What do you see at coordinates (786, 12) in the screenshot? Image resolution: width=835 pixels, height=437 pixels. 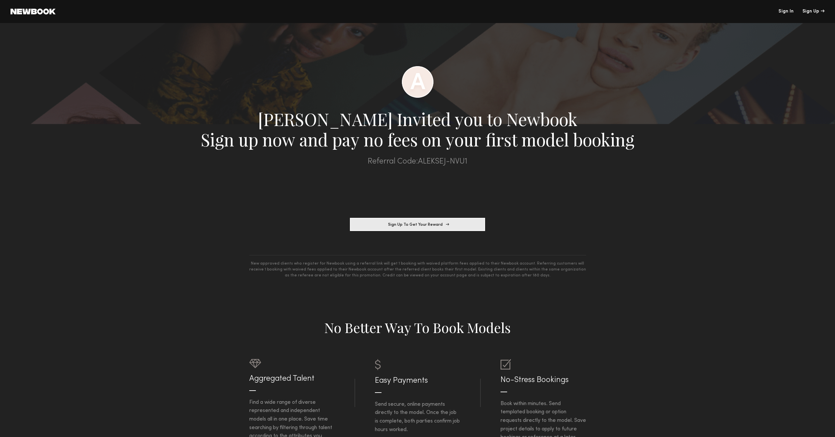 I see `a: Sign In` at bounding box center [786, 12].